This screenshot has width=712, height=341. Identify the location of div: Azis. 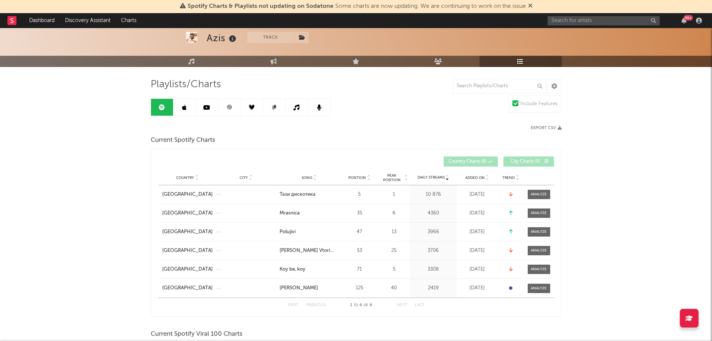
(222, 38).